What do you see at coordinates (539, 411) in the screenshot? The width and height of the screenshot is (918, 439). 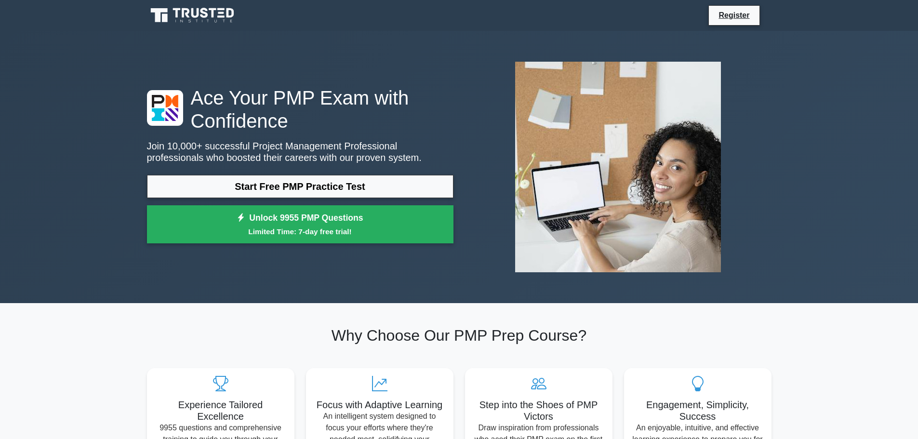 I see `h5: Step into the Shoes of PMP Victors` at bounding box center [539, 411].